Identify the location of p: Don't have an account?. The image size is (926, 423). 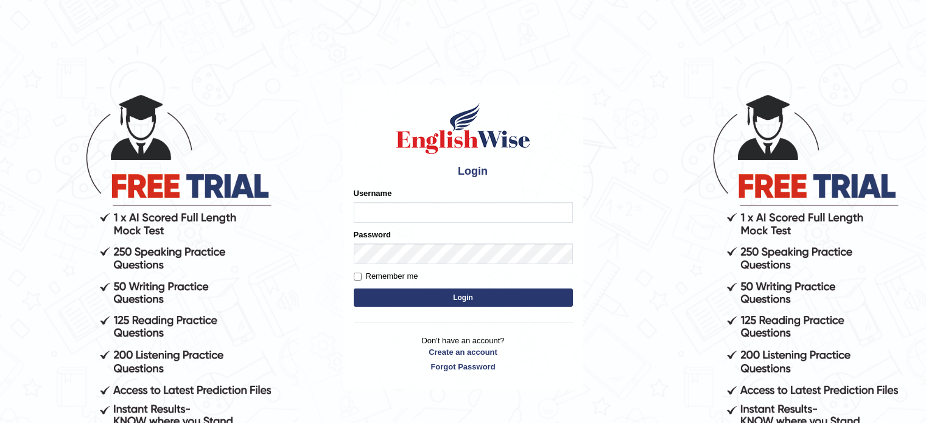
(463, 354).